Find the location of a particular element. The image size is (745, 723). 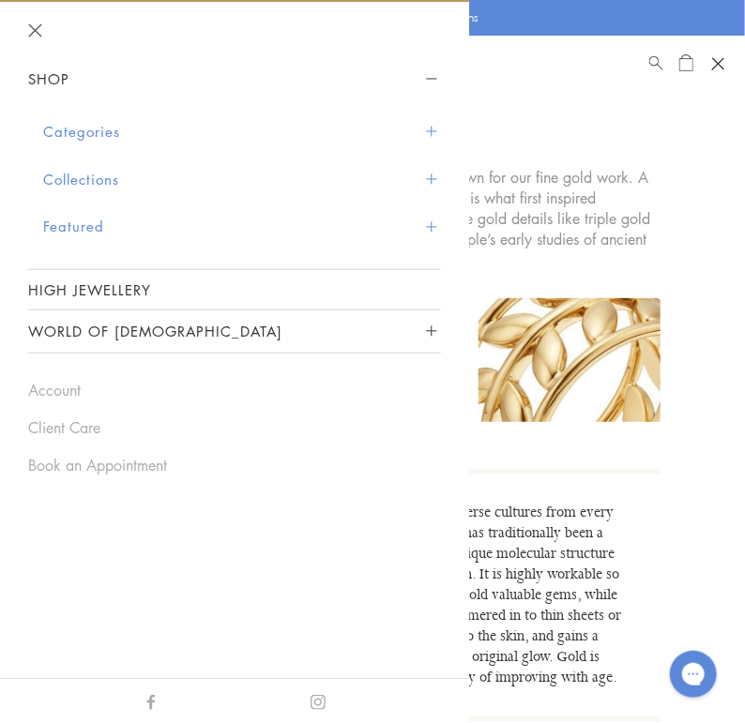

nav: Sidebar navigation is located at coordinates (234, 205).